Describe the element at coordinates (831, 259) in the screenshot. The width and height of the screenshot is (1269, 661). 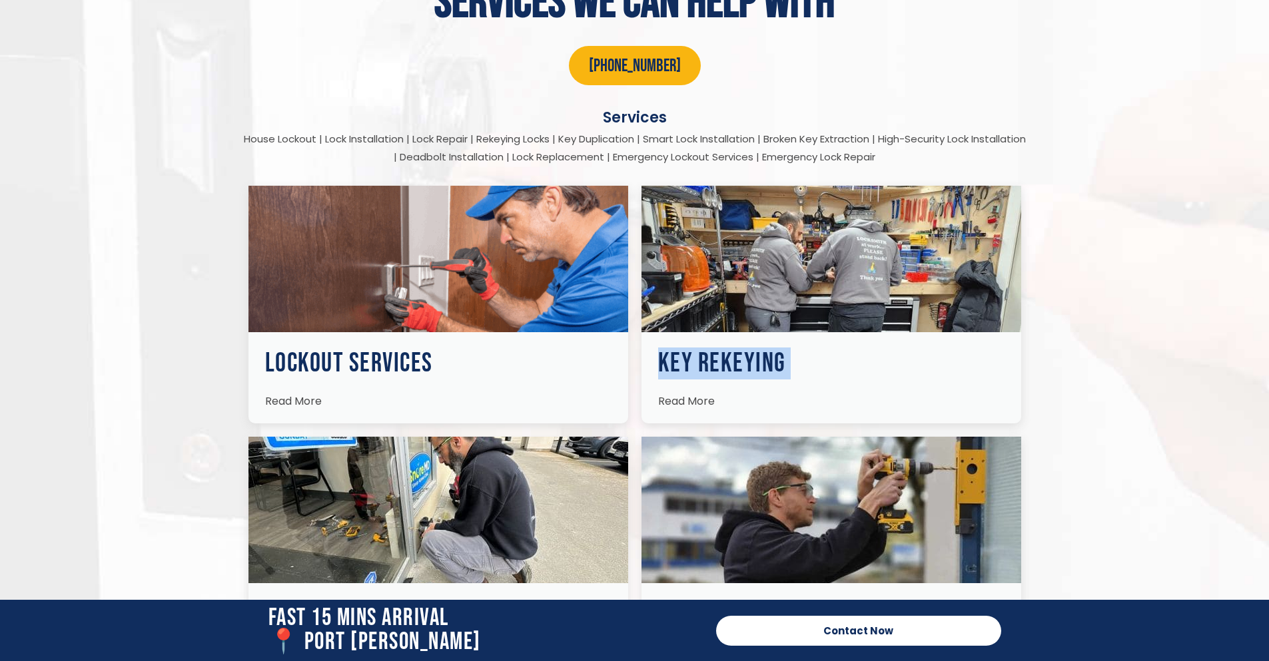
I see `img: Locksmiths Locations 15` at that location.